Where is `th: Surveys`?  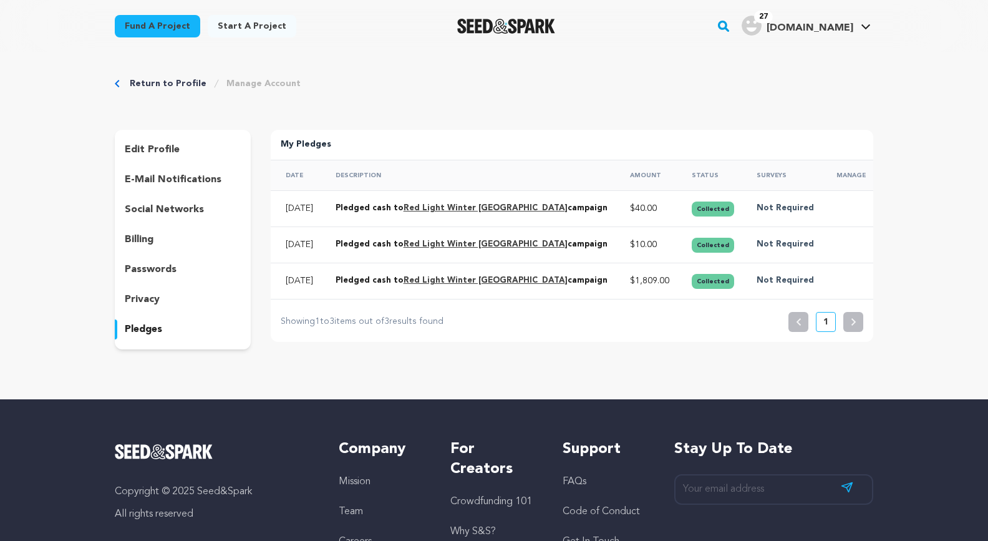
th: Surveys is located at coordinates (781, 175).